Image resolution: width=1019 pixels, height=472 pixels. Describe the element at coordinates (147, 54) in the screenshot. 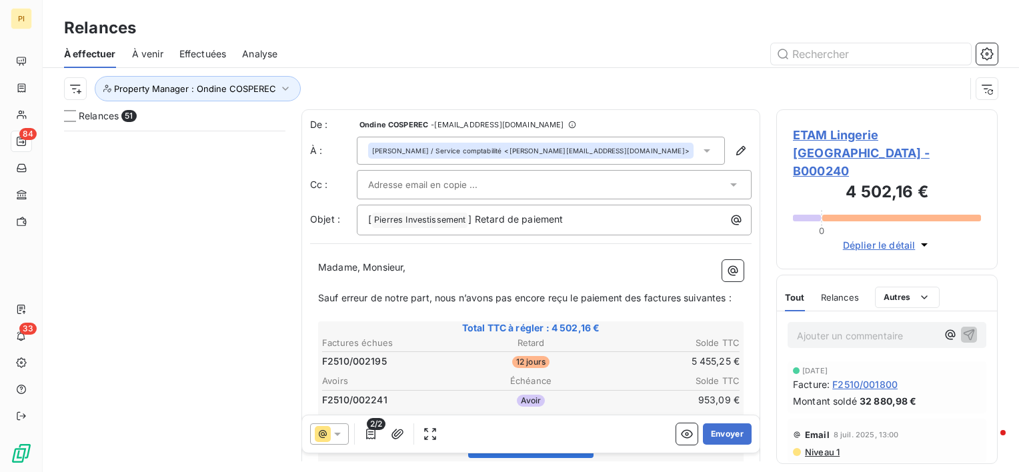

I see `span: À venir` at that location.